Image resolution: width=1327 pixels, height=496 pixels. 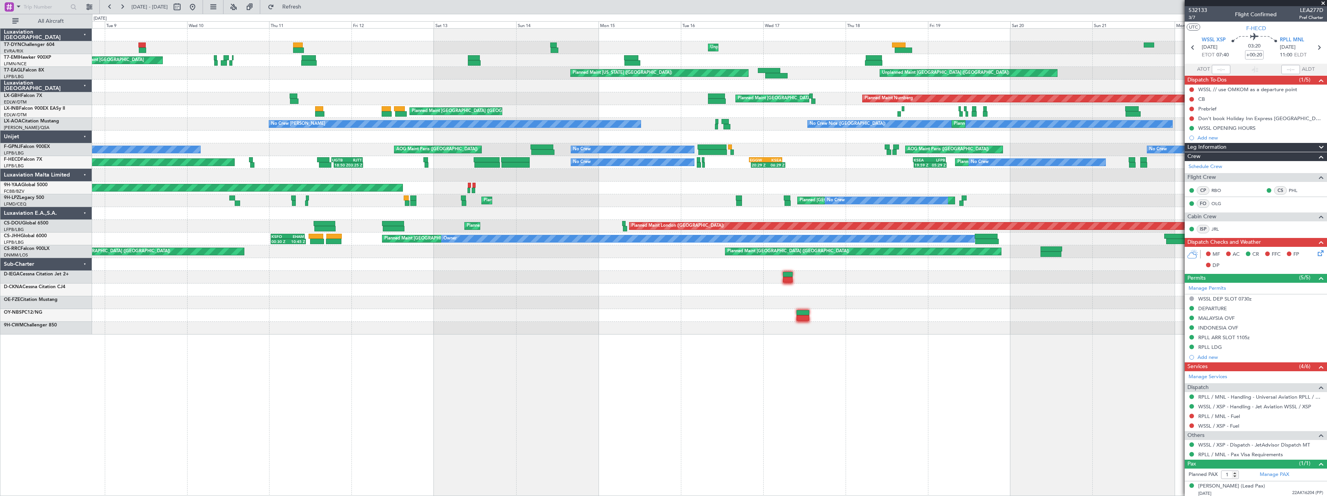 I want to click on button: All Aircraft, so click(x=46, y=21).